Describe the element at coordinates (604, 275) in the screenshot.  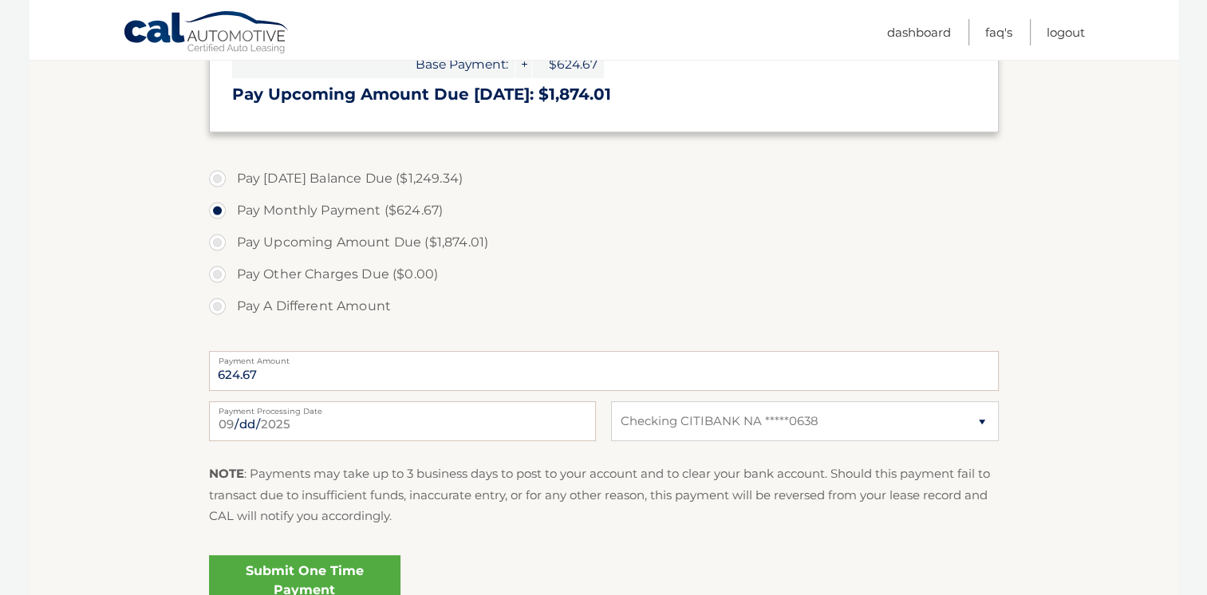
I see `label: Pay Other Charges Due ($0.00)` at that location.